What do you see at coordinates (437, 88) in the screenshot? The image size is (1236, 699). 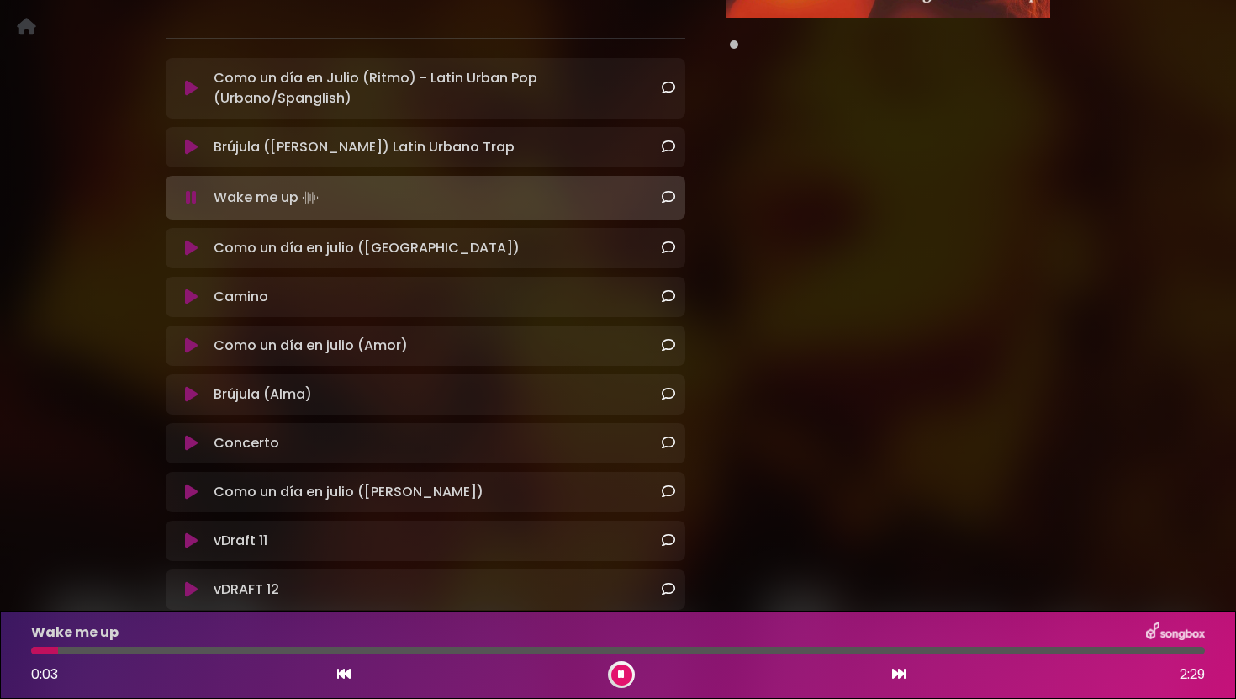 I see `p: Como un día en Julio (Ritmo) - Latin Urban Pop (Urbano/Spanglish)` at bounding box center [437, 88].